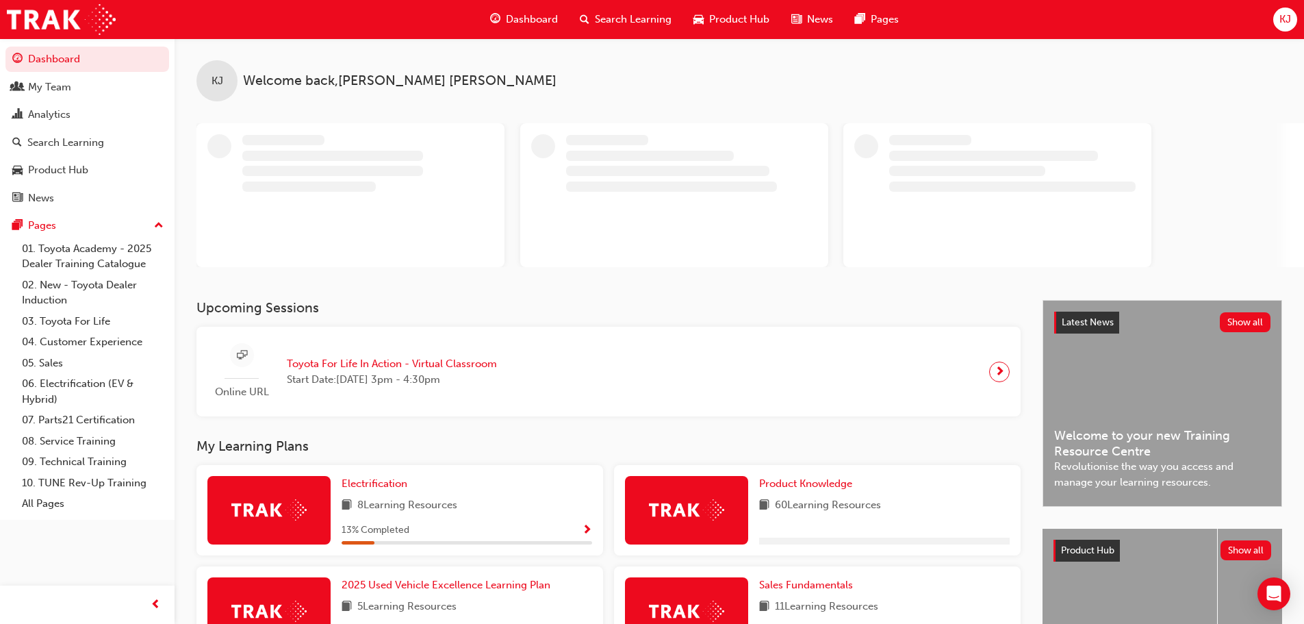 The image size is (1304, 624). Describe the element at coordinates (828, 505) in the screenshot. I see `span: 60 Learning Resources` at that location.